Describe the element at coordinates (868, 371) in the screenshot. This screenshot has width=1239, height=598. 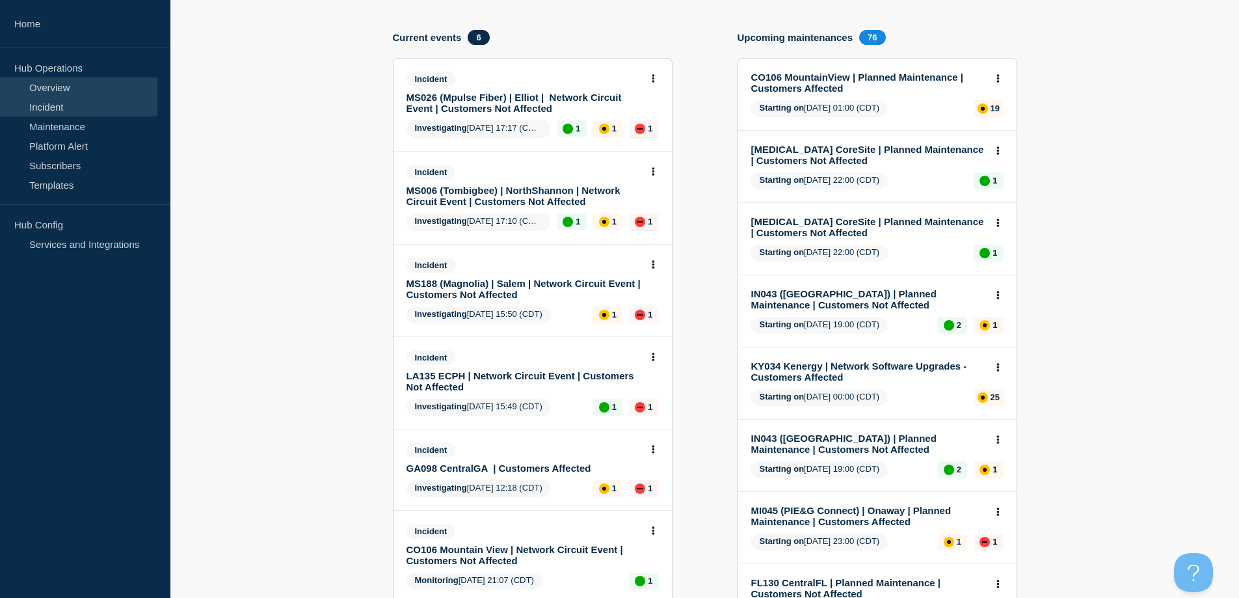
I see `a: KY034 Kenergy | Network Software Upgrades - Customers Affected` at that location.